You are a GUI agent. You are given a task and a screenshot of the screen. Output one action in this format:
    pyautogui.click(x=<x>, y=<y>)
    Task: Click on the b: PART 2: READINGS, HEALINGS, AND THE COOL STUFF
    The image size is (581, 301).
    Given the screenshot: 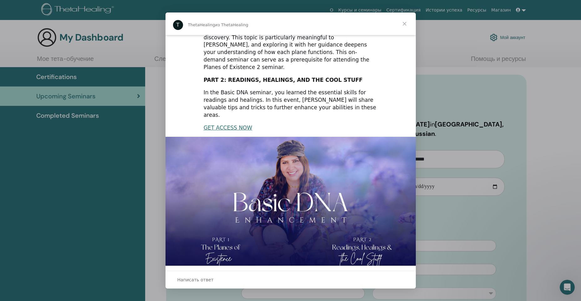 What is the action you would take?
    pyautogui.click(x=283, y=80)
    